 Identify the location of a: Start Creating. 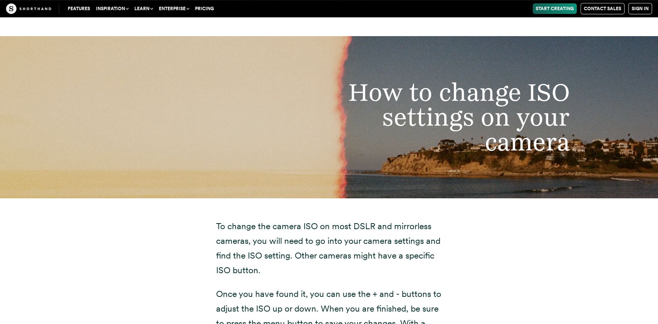
(554, 9).